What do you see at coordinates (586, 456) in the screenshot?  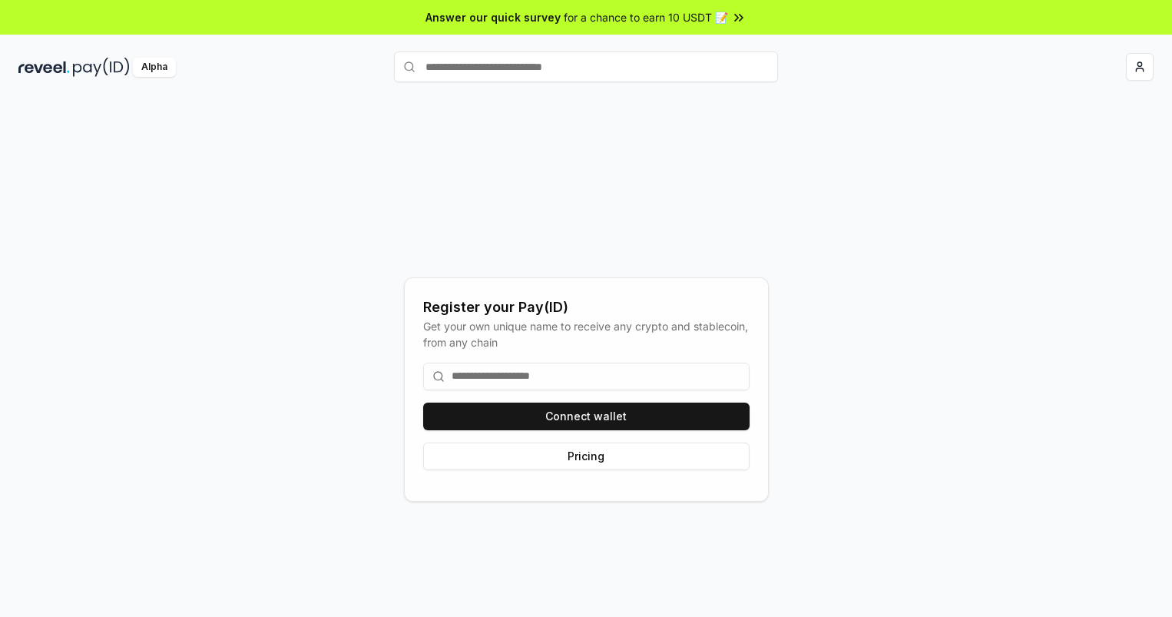 I see `button: Pricing` at bounding box center [586, 456].